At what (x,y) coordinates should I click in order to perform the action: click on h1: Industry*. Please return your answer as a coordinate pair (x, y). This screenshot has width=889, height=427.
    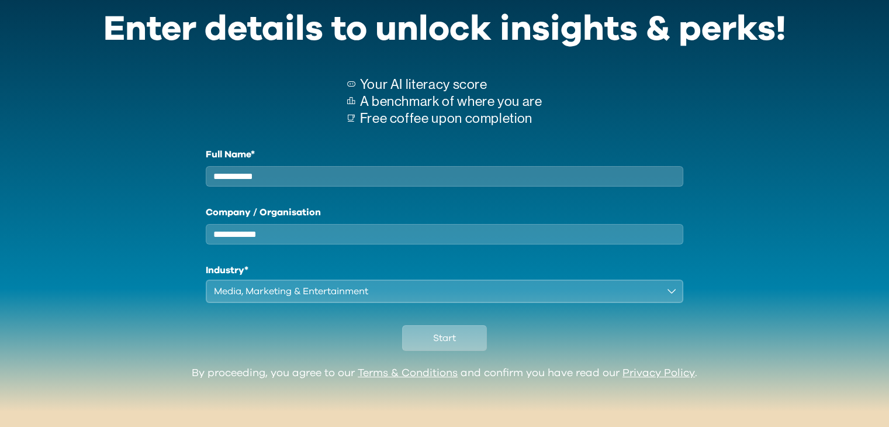
    Looking at the image, I should click on (445, 270).